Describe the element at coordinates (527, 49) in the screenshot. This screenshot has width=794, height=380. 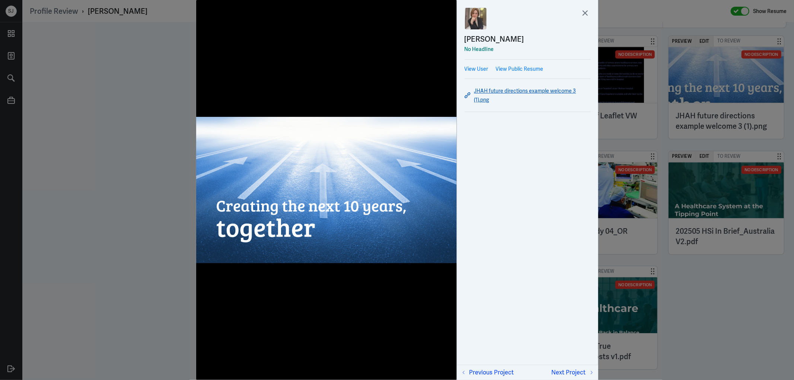
I see `div: No Headline` at that location.